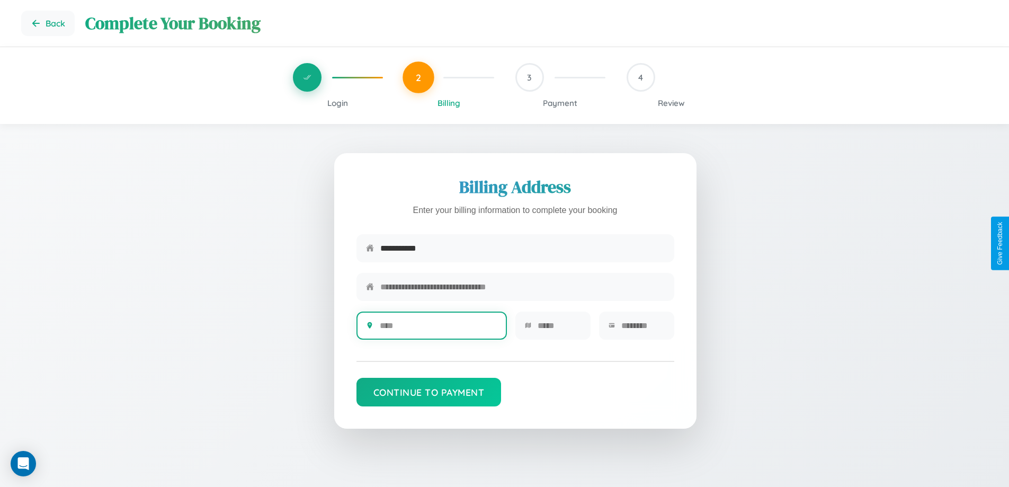  Describe the element at coordinates (418, 77) in the screenshot. I see `span: 2` at that location.